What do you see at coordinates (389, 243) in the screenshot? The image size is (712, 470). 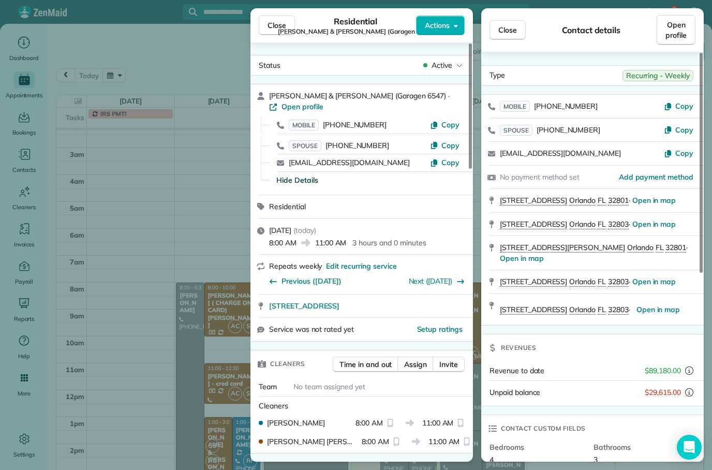 I see `p: 3 hours and 0 minutes` at bounding box center [389, 243].